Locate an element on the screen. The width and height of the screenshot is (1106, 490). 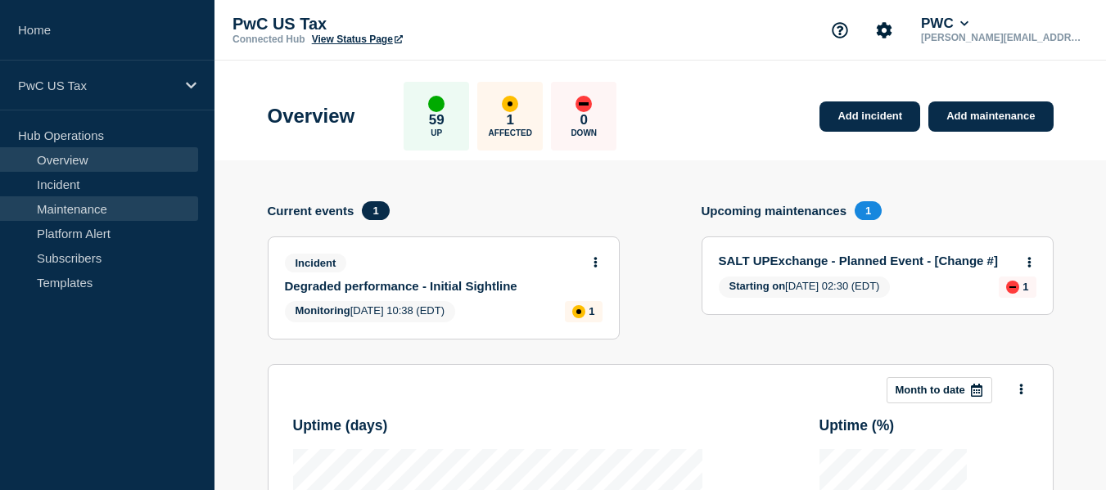
p: 0 is located at coordinates (583, 120).